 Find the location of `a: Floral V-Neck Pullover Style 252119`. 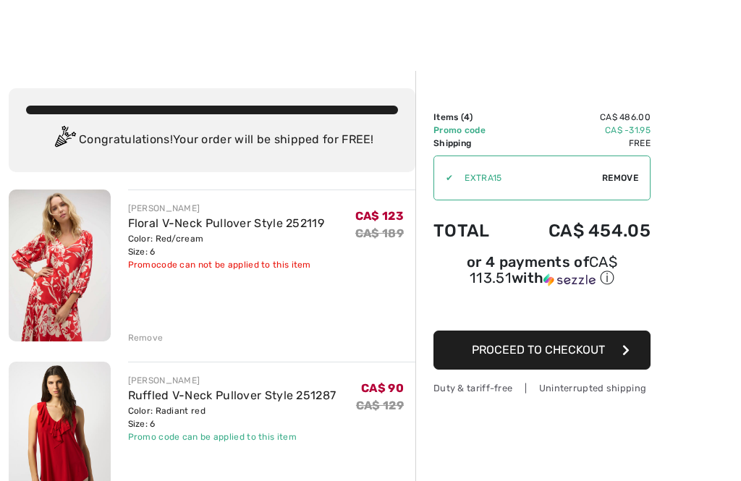

a: Floral V-Neck Pullover Style 252119 is located at coordinates (226, 223).